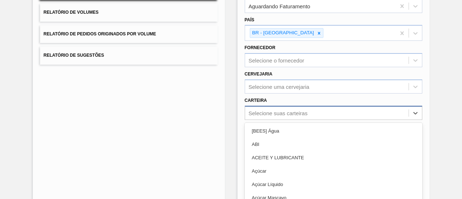 The width and height of the screenshot is (462, 199). I want to click on button: Relatório de Pedidos Originados por Volume, so click(129, 34).